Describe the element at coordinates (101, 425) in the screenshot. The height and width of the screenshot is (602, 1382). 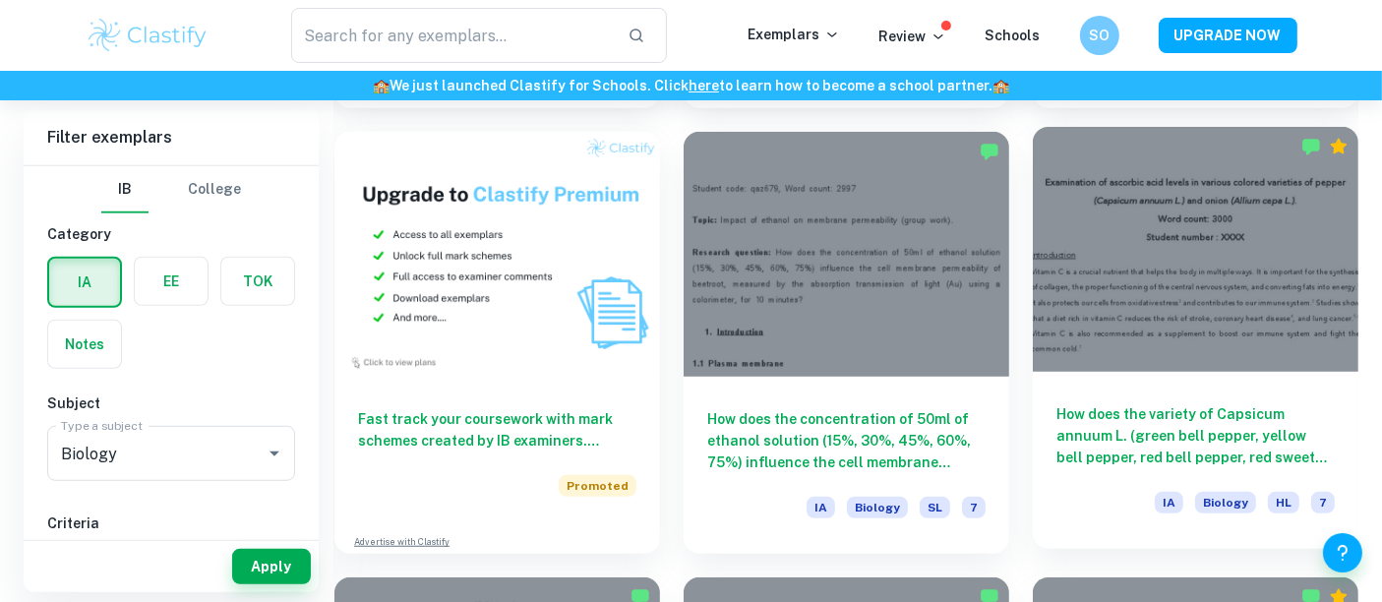
I see `label: Type a subject` at that location.